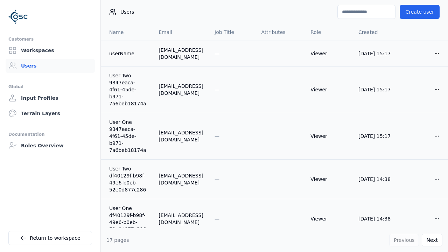 The image size is (448, 252). I want to click on a: Roles Overview, so click(50, 145).